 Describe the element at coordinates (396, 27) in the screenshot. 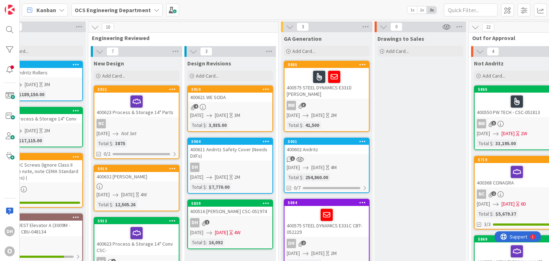

I see `span: 0` at that location.